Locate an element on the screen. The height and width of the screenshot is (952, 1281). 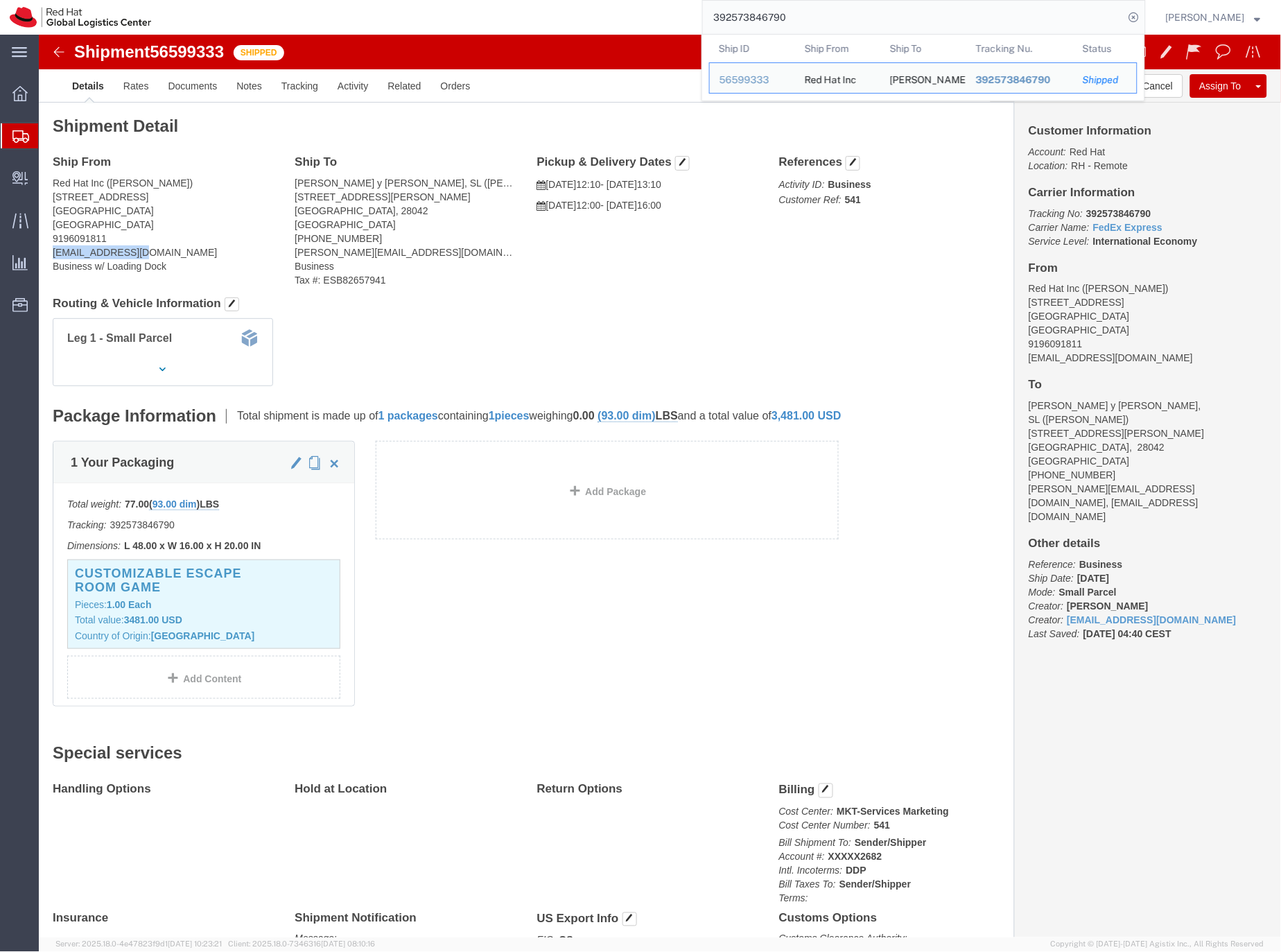
div: Sansón y Dalila, SL is located at coordinates (923, 78).